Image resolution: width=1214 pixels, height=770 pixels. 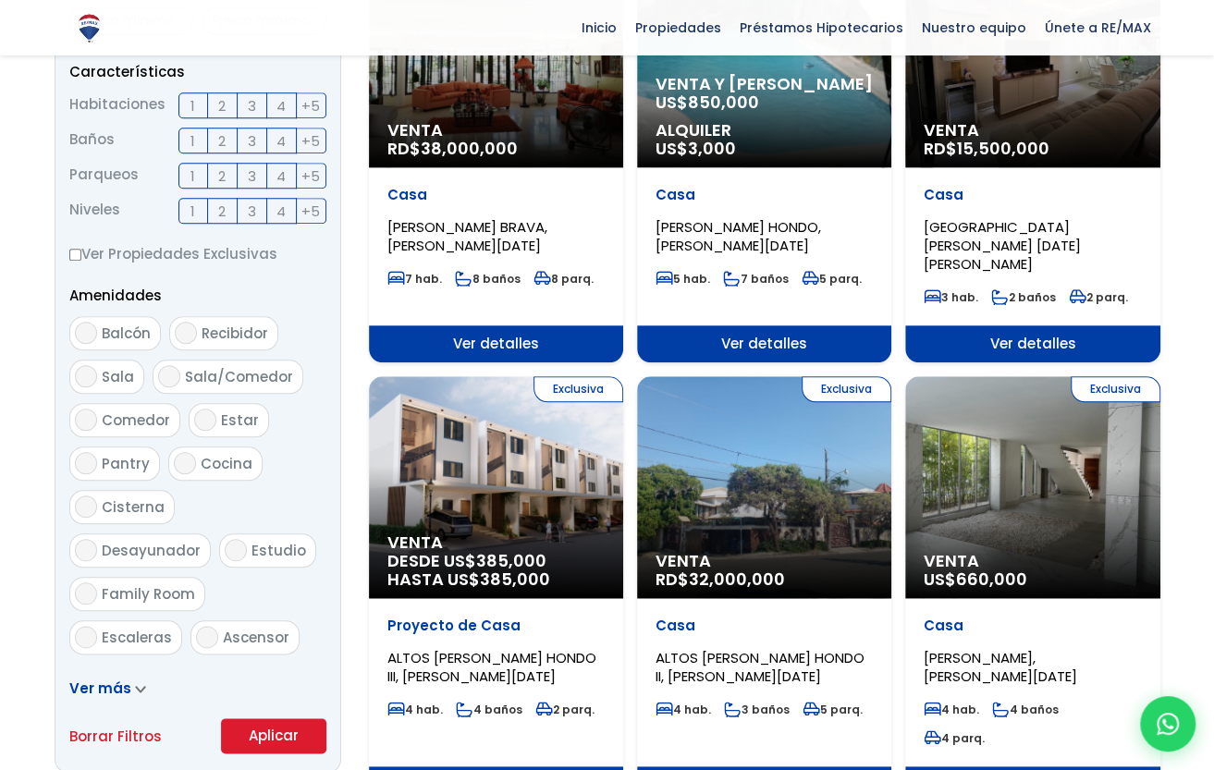 What do you see at coordinates (278, 550) in the screenshot?
I see `span: Estudio` at bounding box center [278, 550].